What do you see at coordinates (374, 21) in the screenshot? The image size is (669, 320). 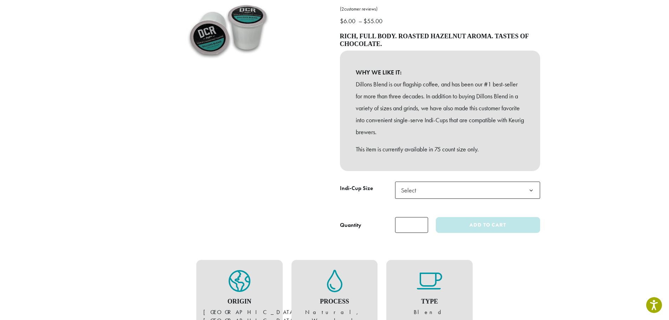 I see `bdi: 55.00` at bounding box center [374, 21].